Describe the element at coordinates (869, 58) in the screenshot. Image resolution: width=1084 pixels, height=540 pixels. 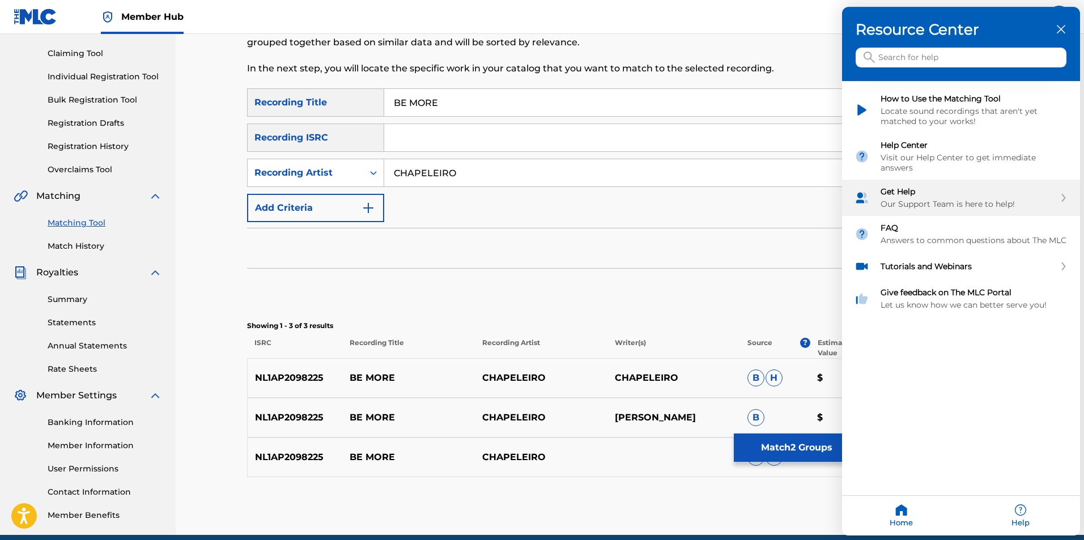
I see `svg: icon` at that location.